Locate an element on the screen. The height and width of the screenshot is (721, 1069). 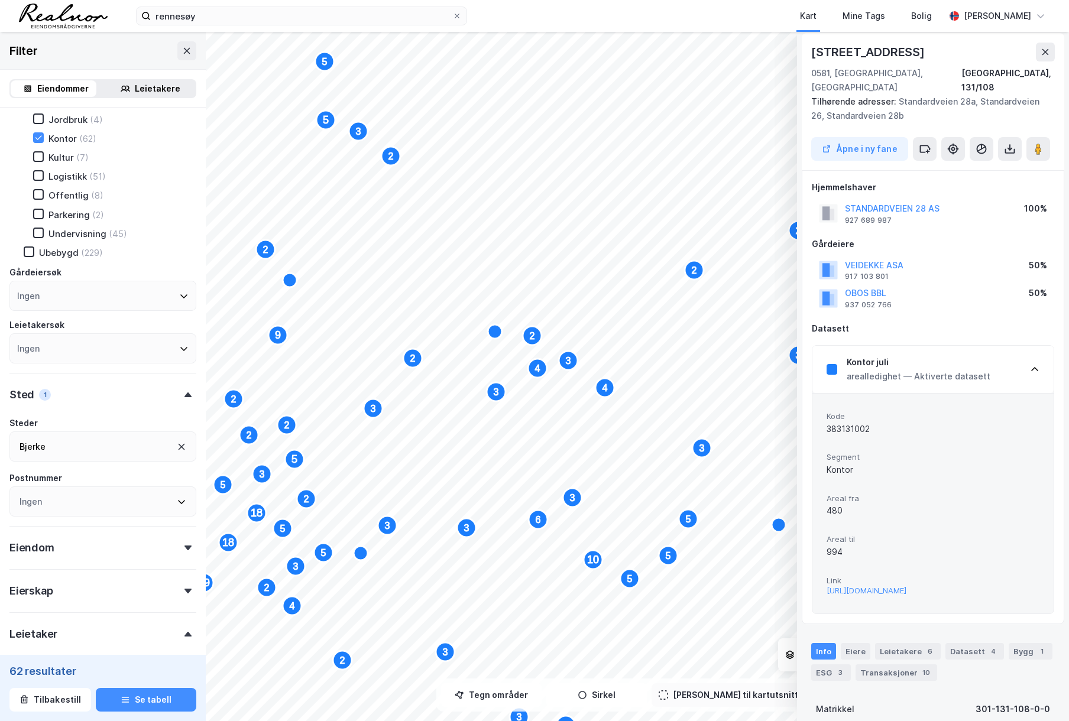
span: Tilhørende adresser: is located at coordinates (855, 101).